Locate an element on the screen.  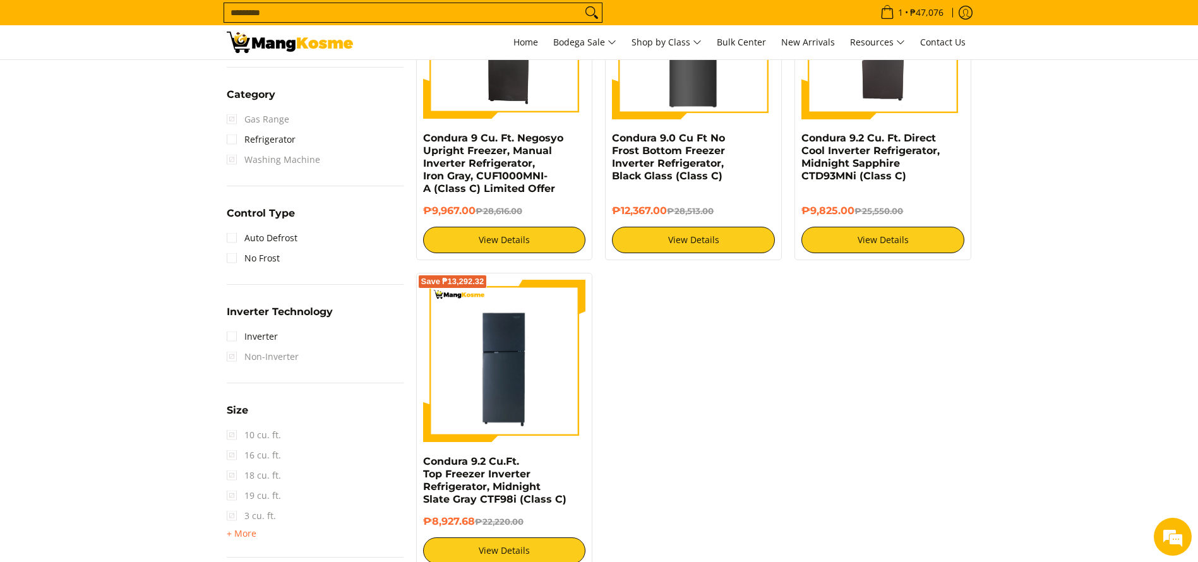
span: Bulk Center is located at coordinates (741, 42).